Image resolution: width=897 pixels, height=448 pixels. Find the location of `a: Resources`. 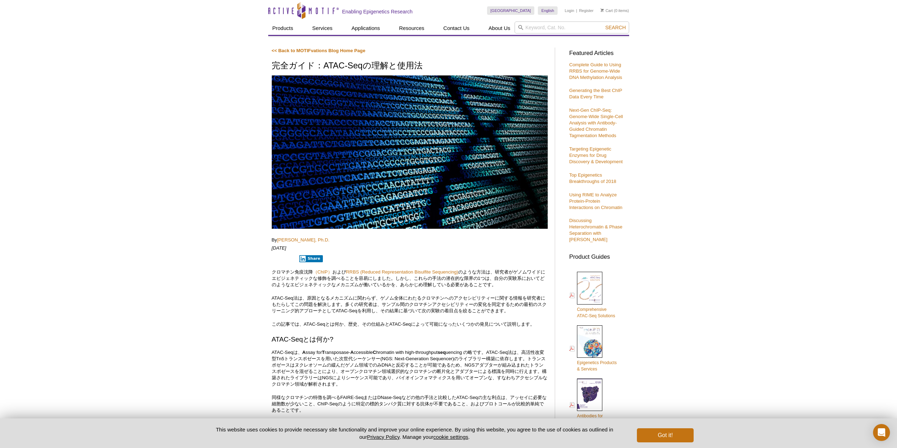

a: Resources is located at coordinates (412, 28).